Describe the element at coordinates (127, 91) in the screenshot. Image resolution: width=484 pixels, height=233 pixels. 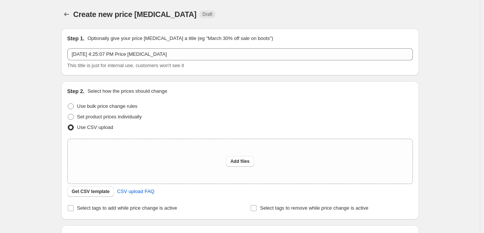
I see `p: Select how the prices should change` at that location.